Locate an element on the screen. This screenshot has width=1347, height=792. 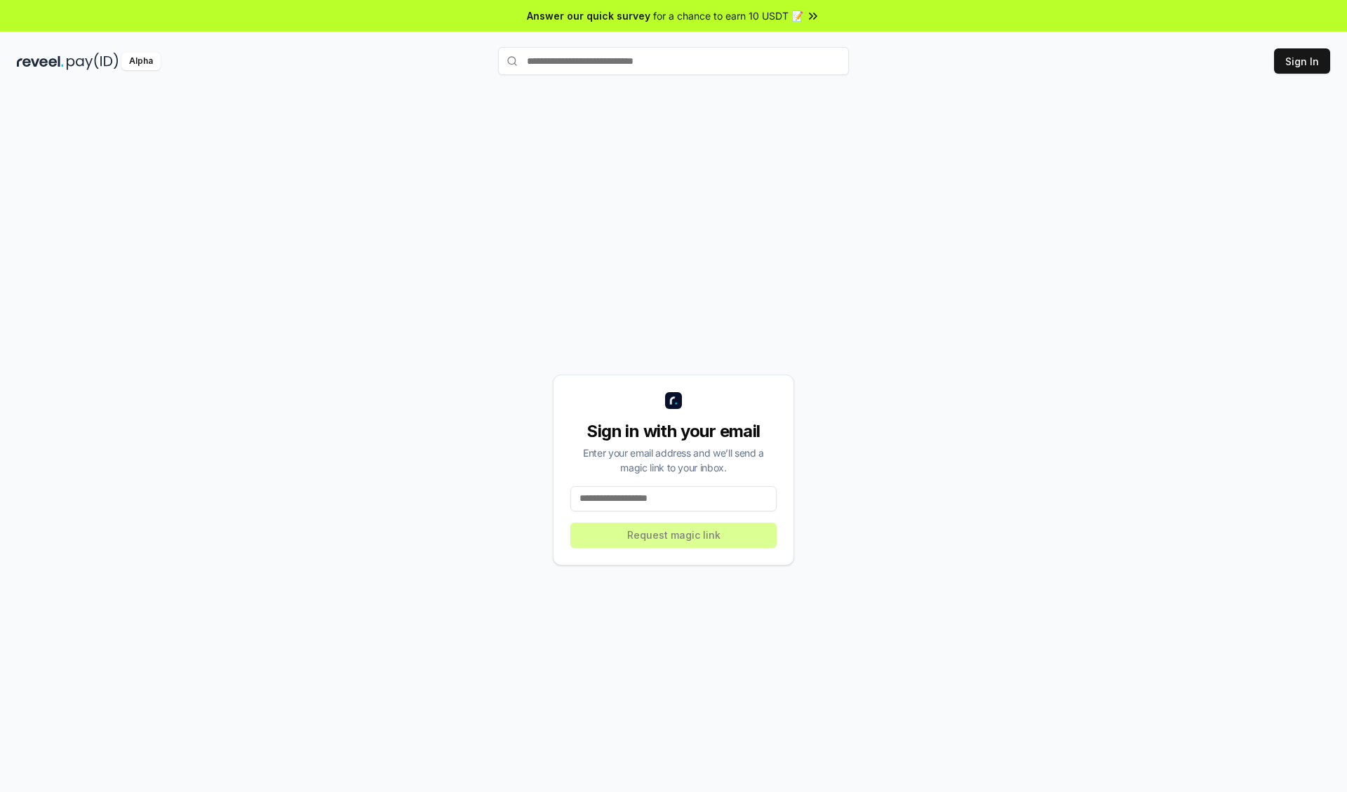
button: Sign In is located at coordinates (1302, 61).